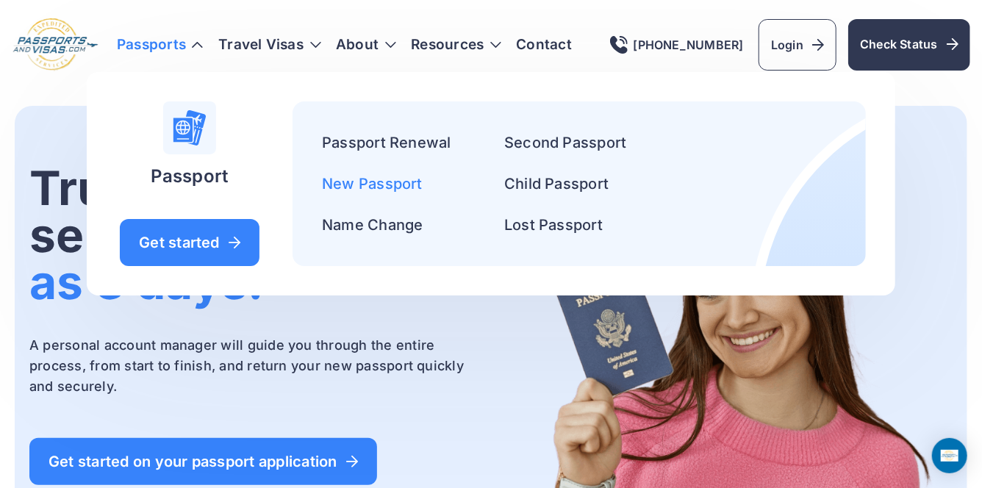 The height and width of the screenshot is (488, 982). Describe the element at coordinates (372, 184) in the screenshot. I see `a: New Passport` at that location.